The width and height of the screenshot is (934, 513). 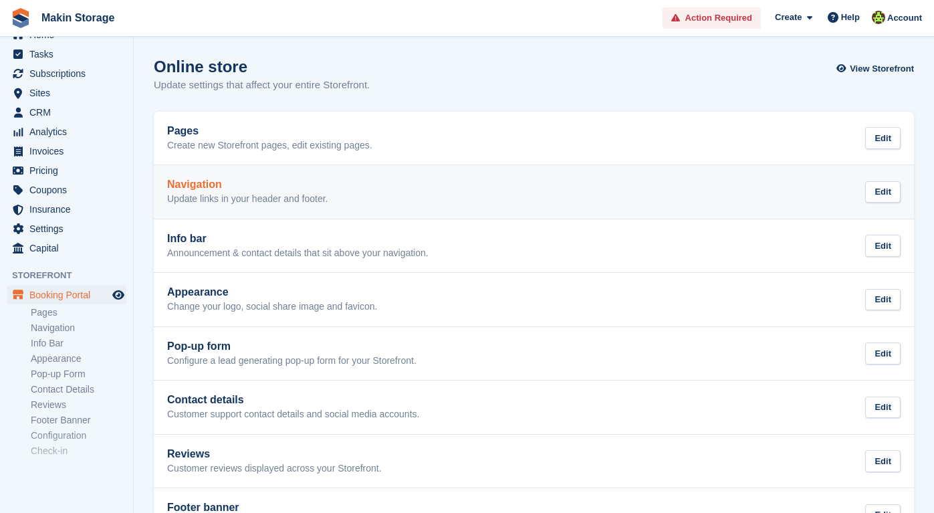 I want to click on span: Invoices, so click(x=70, y=151).